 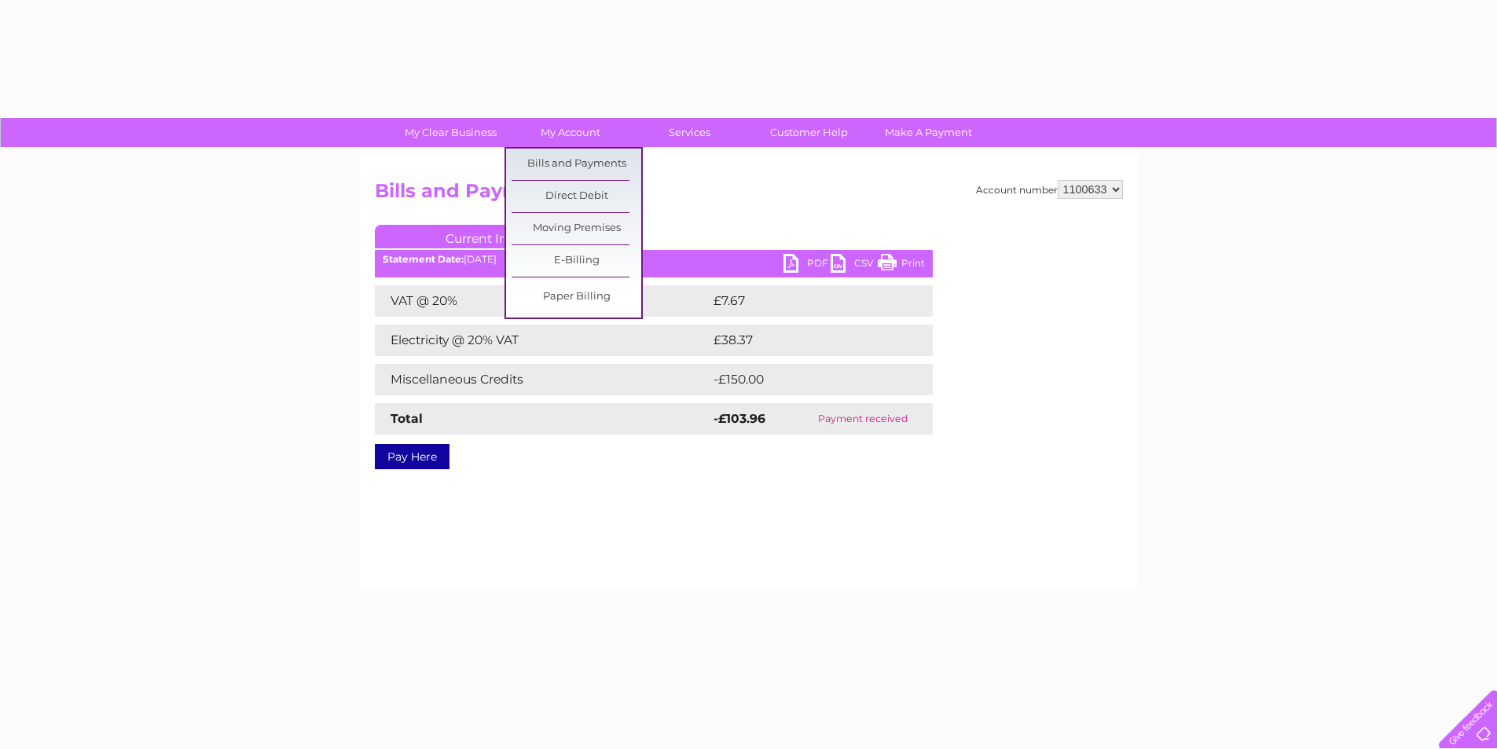 What do you see at coordinates (928, 132) in the screenshot?
I see `a: Make A Payment` at bounding box center [928, 132].